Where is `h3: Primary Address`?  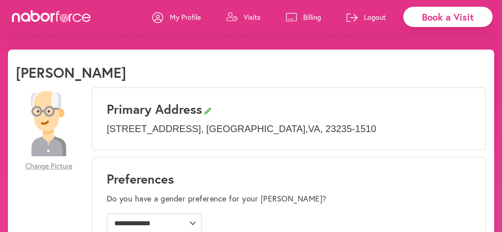 h3: Primary Address is located at coordinates (288, 109).